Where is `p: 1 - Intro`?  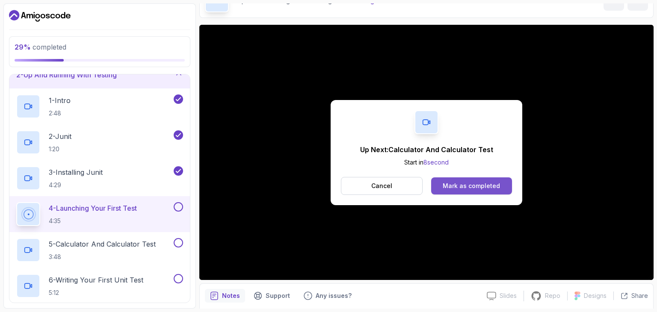 p: 1 - Intro is located at coordinates (59, 101).